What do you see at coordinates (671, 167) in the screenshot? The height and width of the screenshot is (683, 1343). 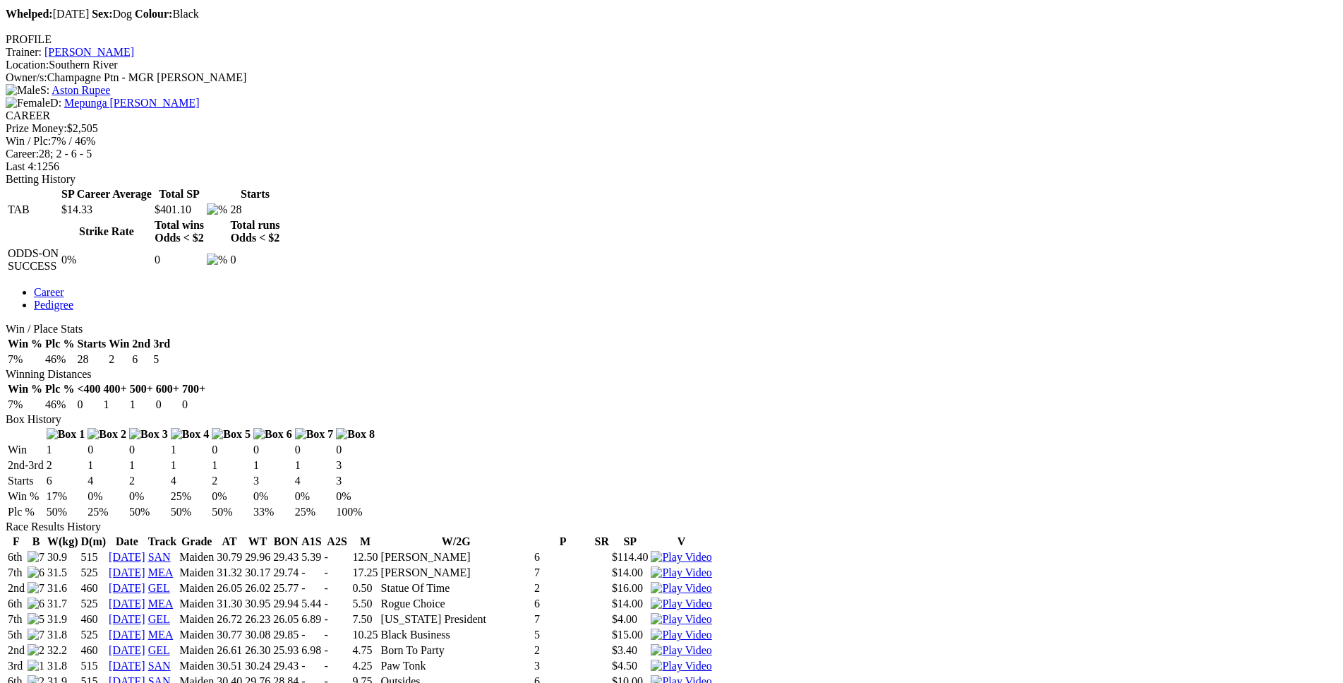 I see `div: 1256` at bounding box center [671, 167].